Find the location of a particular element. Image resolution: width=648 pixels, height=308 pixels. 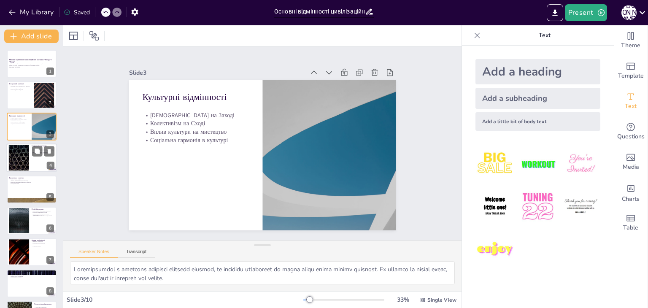

span: Table is located at coordinates (630, 228).